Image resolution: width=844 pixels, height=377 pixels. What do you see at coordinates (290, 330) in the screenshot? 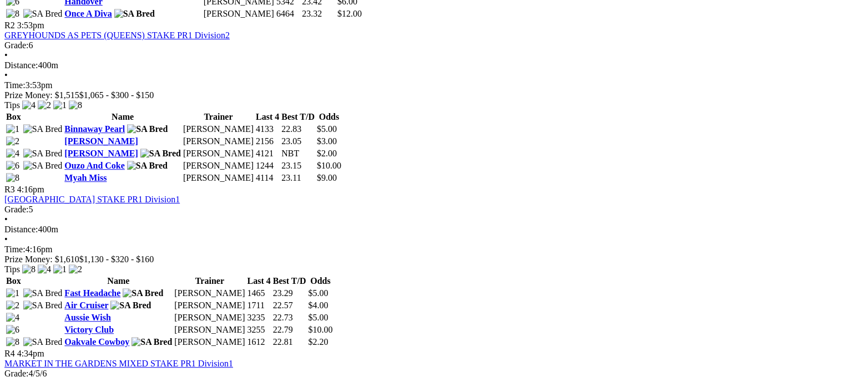
I see `td: 22.79` at bounding box center [290, 330].